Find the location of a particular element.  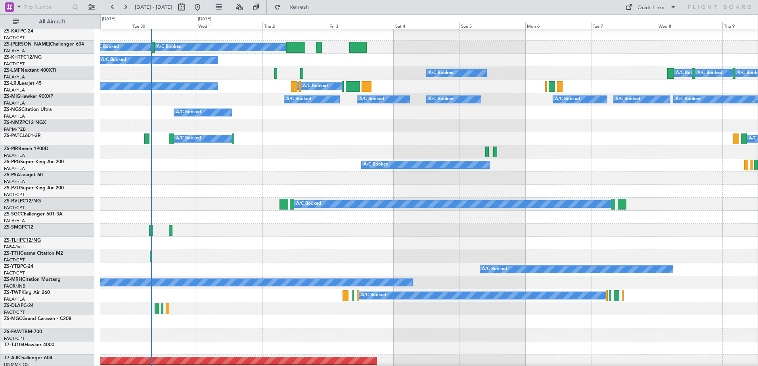

span: ZS-LMF is located at coordinates (12, 71).